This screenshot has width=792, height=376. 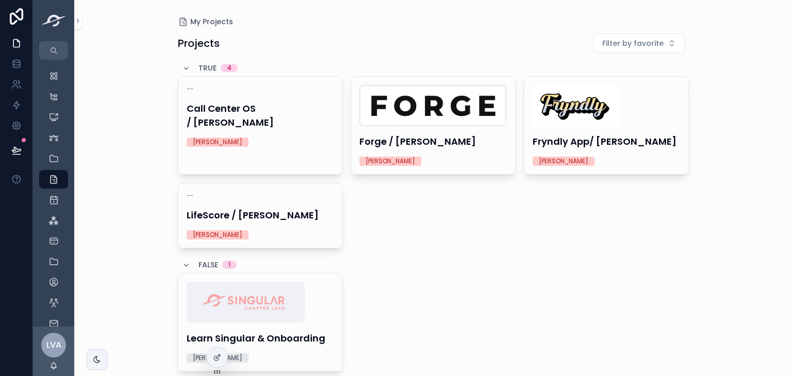 What do you see at coordinates (229, 68) in the screenshot?
I see `div: 4` at bounding box center [229, 68].